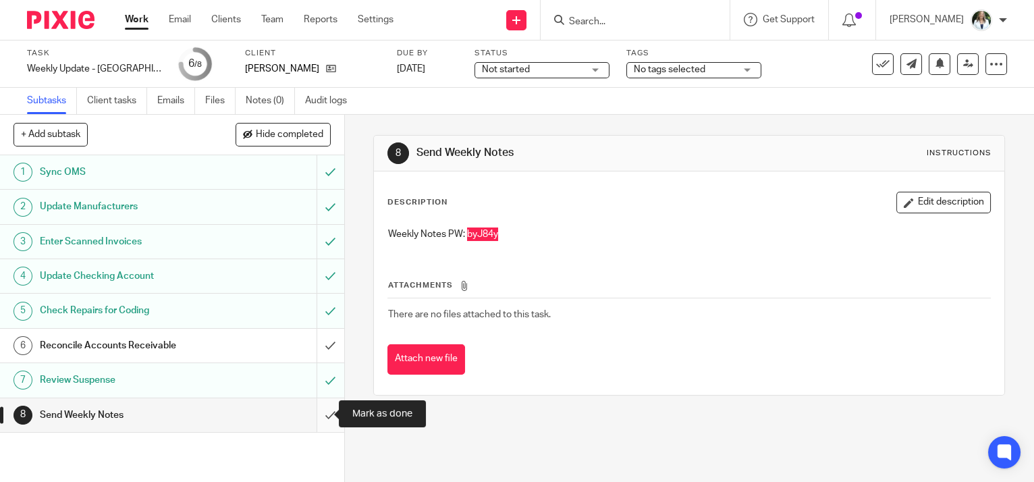  What do you see at coordinates (426, 359) in the screenshot?
I see `button: Attach new file` at bounding box center [426, 359].